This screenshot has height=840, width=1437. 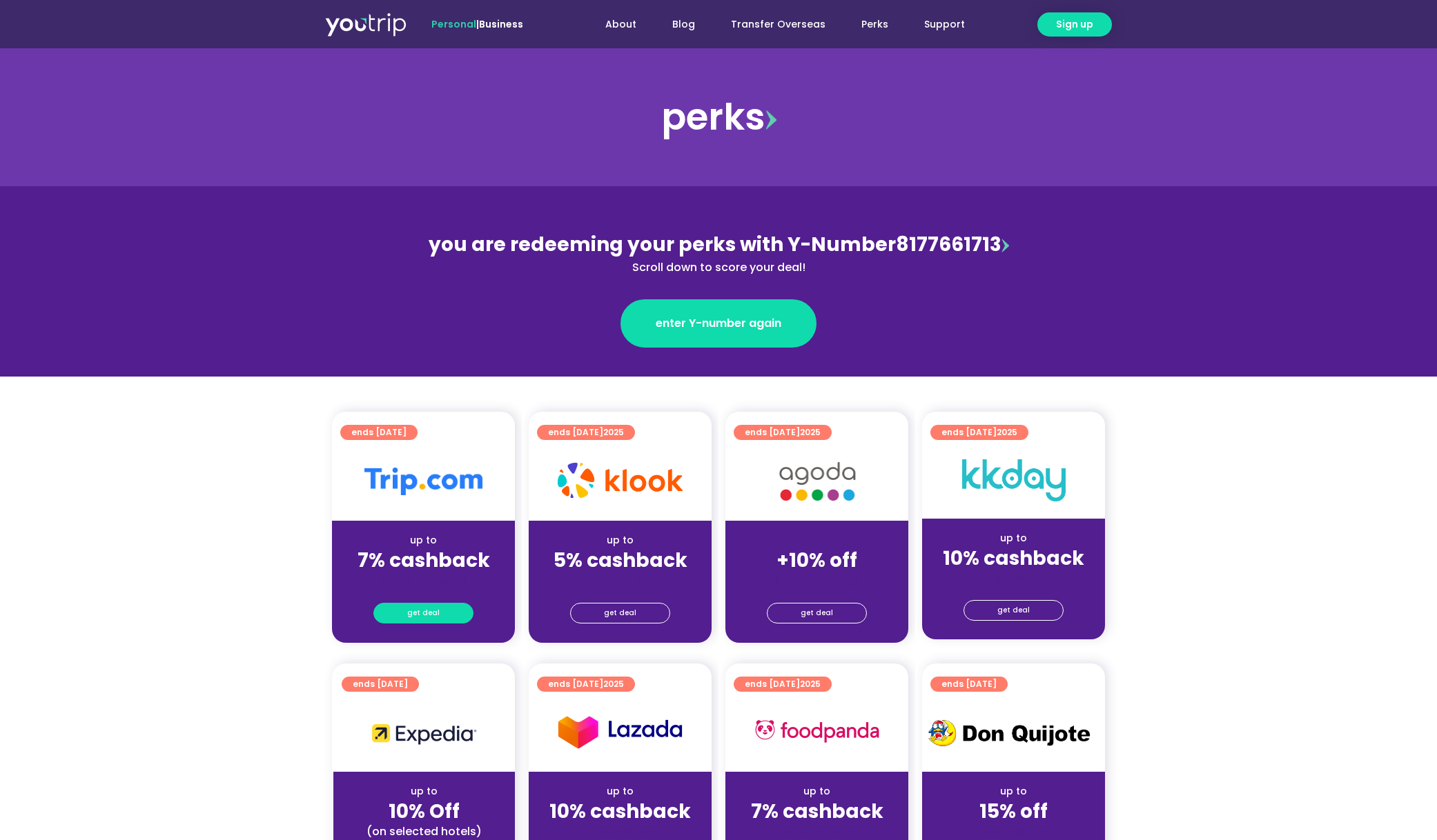 I want to click on span: Sign up, so click(x=1074, y=24).